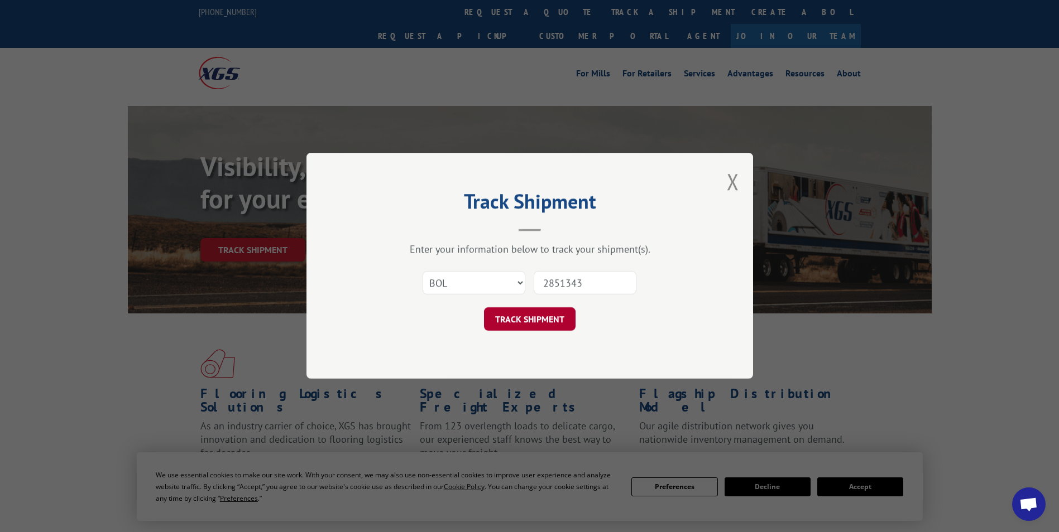 The image size is (1059, 532). Describe the element at coordinates (585, 284) in the screenshot. I see `input: Number(s)` at that location.